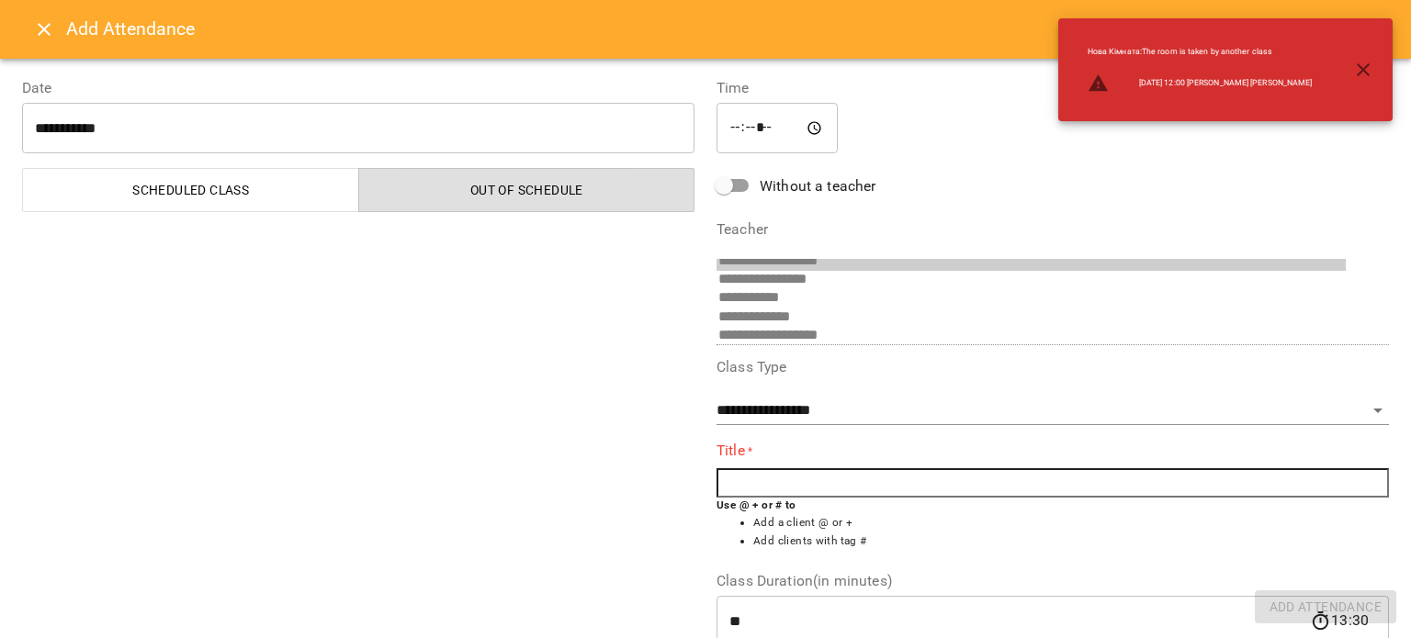 The height and width of the screenshot is (638, 1411). I want to click on span: Scheduled class, so click(191, 190).